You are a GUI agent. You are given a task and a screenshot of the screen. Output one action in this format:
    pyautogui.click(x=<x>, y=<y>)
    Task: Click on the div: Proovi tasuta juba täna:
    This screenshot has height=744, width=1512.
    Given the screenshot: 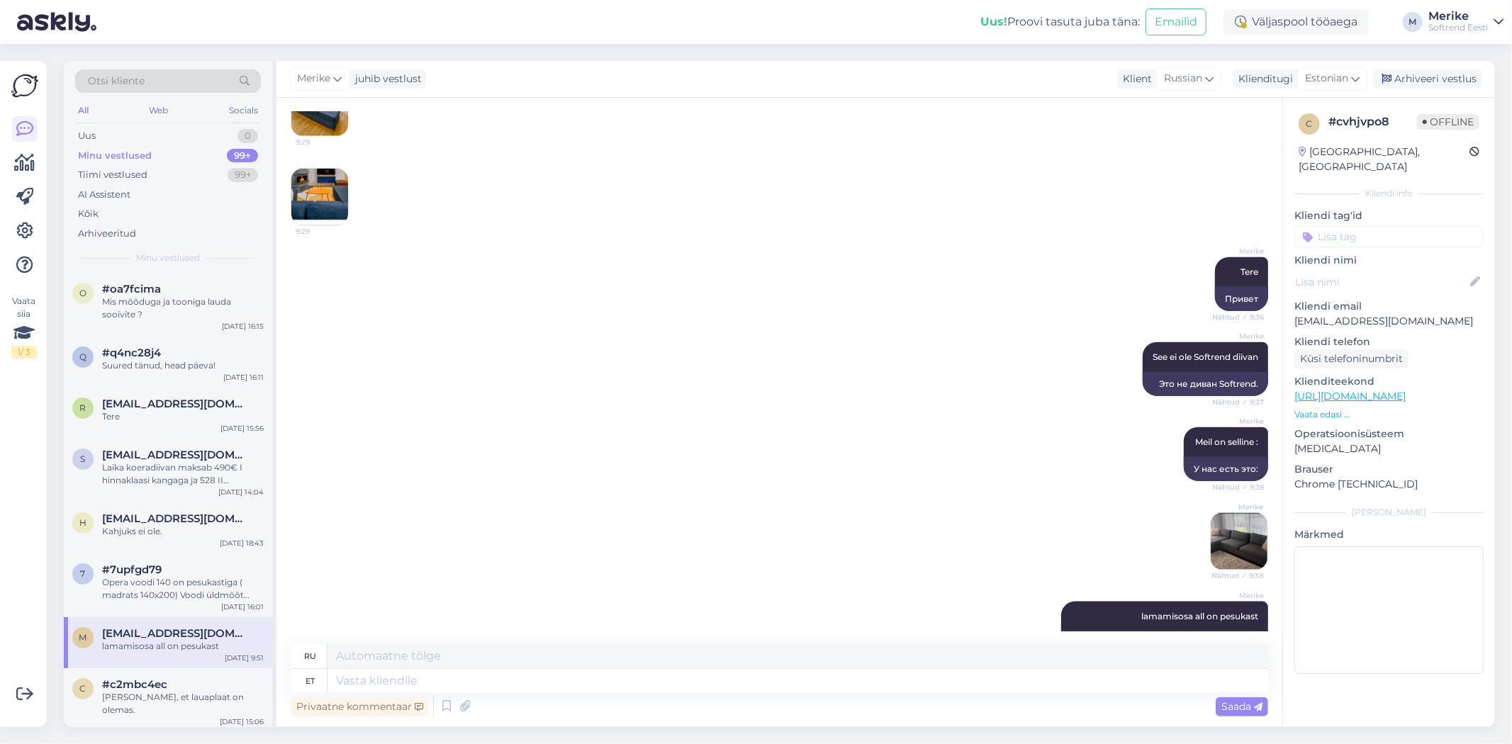 What is the action you would take?
    pyautogui.click(x=1060, y=22)
    